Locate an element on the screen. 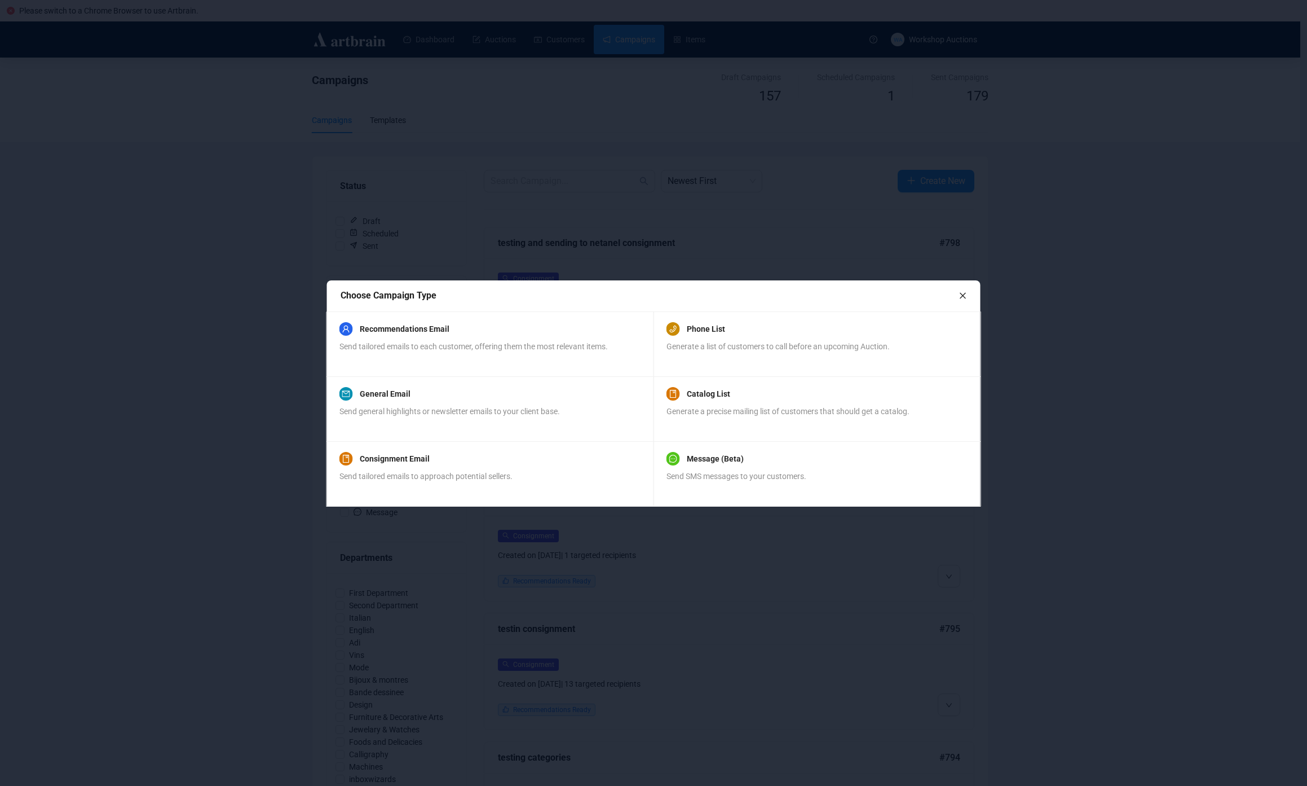 The height and width of the screenshot is (786, 1307). a: Recommendations Email is located at coordinates (404, 329).